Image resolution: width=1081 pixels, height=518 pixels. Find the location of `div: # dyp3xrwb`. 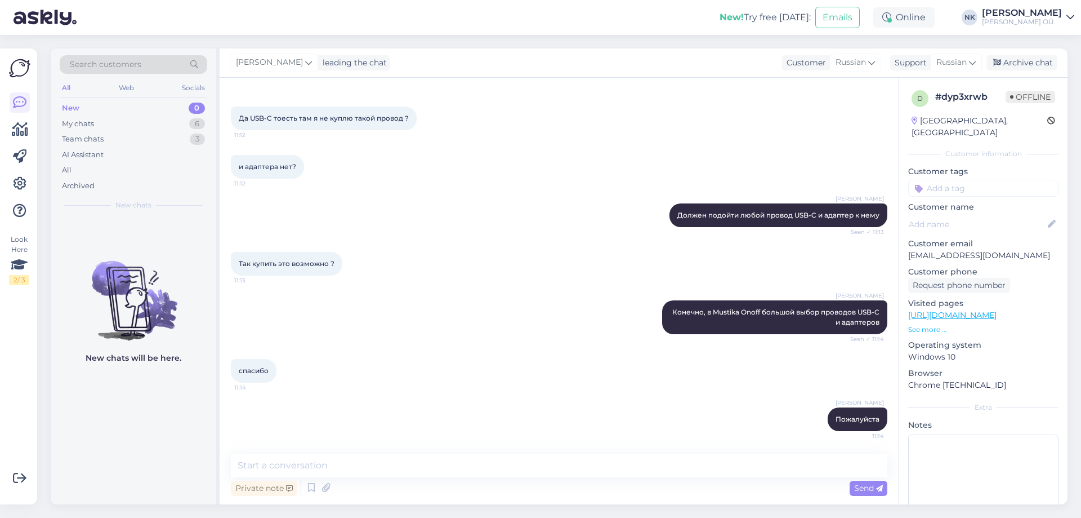

div: # dyp3xrwb is located at coordinates (970, 97).